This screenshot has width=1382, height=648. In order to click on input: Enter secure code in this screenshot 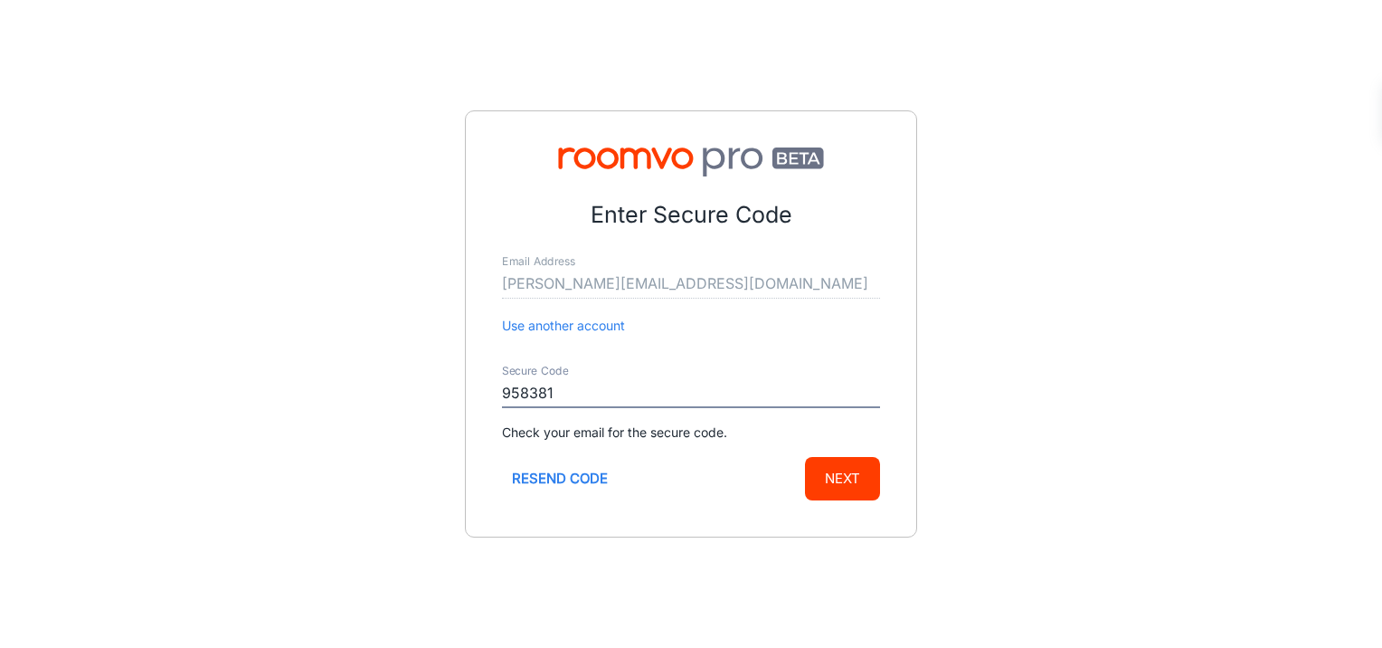, I will do `click(691, 394)`.